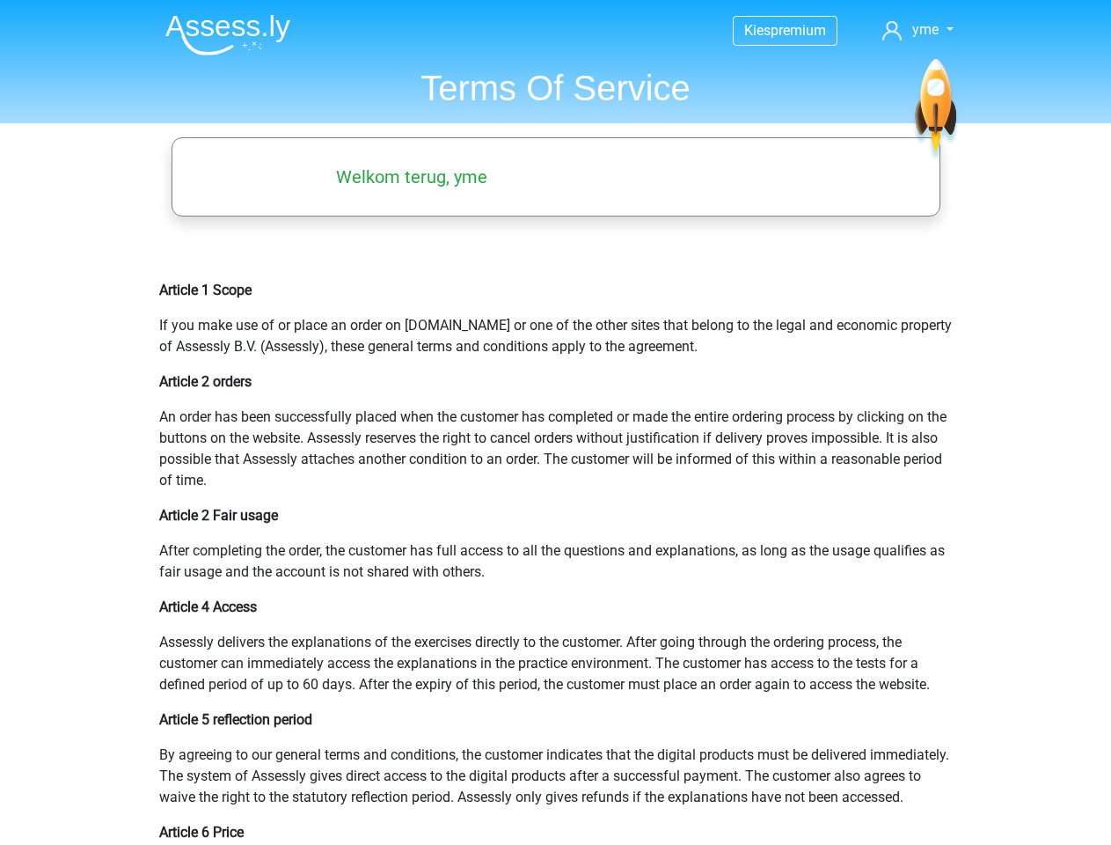 Image resolution: width=1111 pixels, height=845 pixels. What do you see at coordinates (926, 29) in the screenshot?
I see `span: yme` at bounding box center [926, 29].